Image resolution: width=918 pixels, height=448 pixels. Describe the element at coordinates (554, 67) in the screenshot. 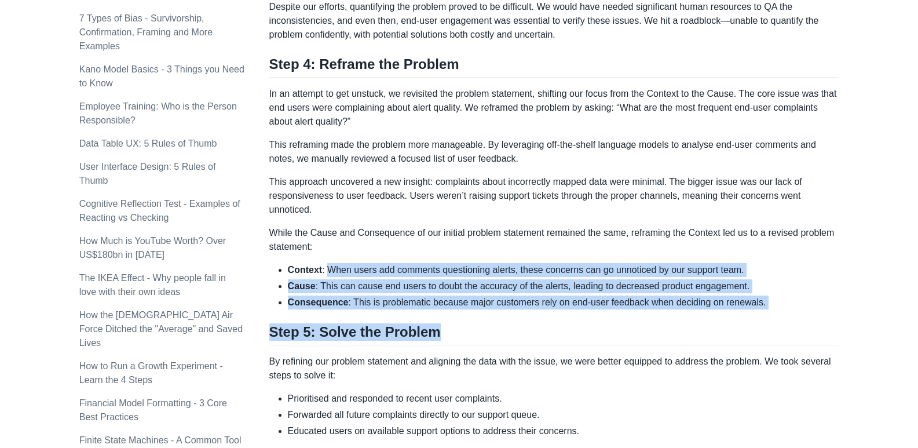

I see `h2: Step 4: Reframe the Problem` at that location.